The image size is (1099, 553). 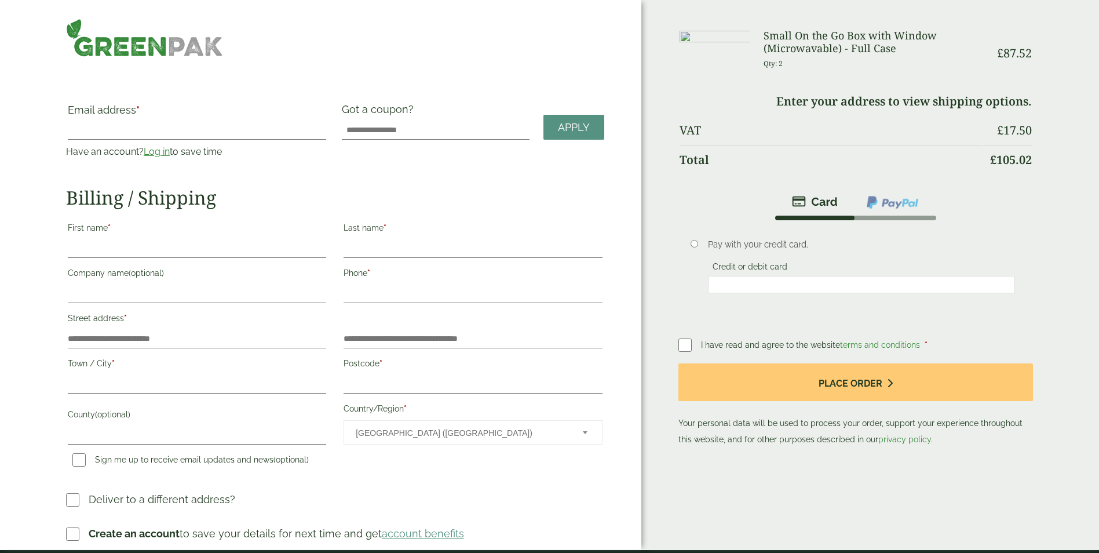 What do you see at coordinates (773, 63) in the screenshot?
I see `small: Qty: 2` at bounding box center [773, 63].